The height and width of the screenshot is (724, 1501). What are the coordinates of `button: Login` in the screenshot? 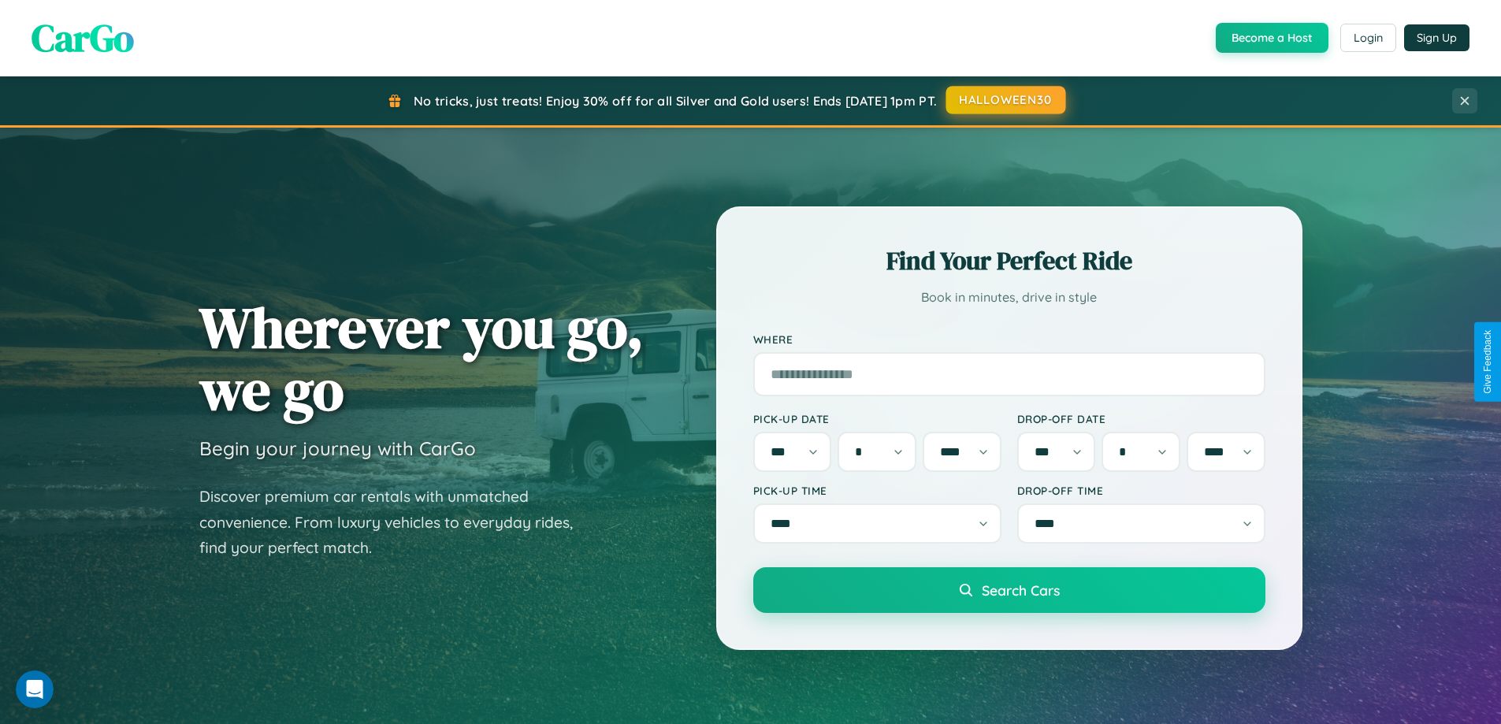 It's located at (1368, 38).